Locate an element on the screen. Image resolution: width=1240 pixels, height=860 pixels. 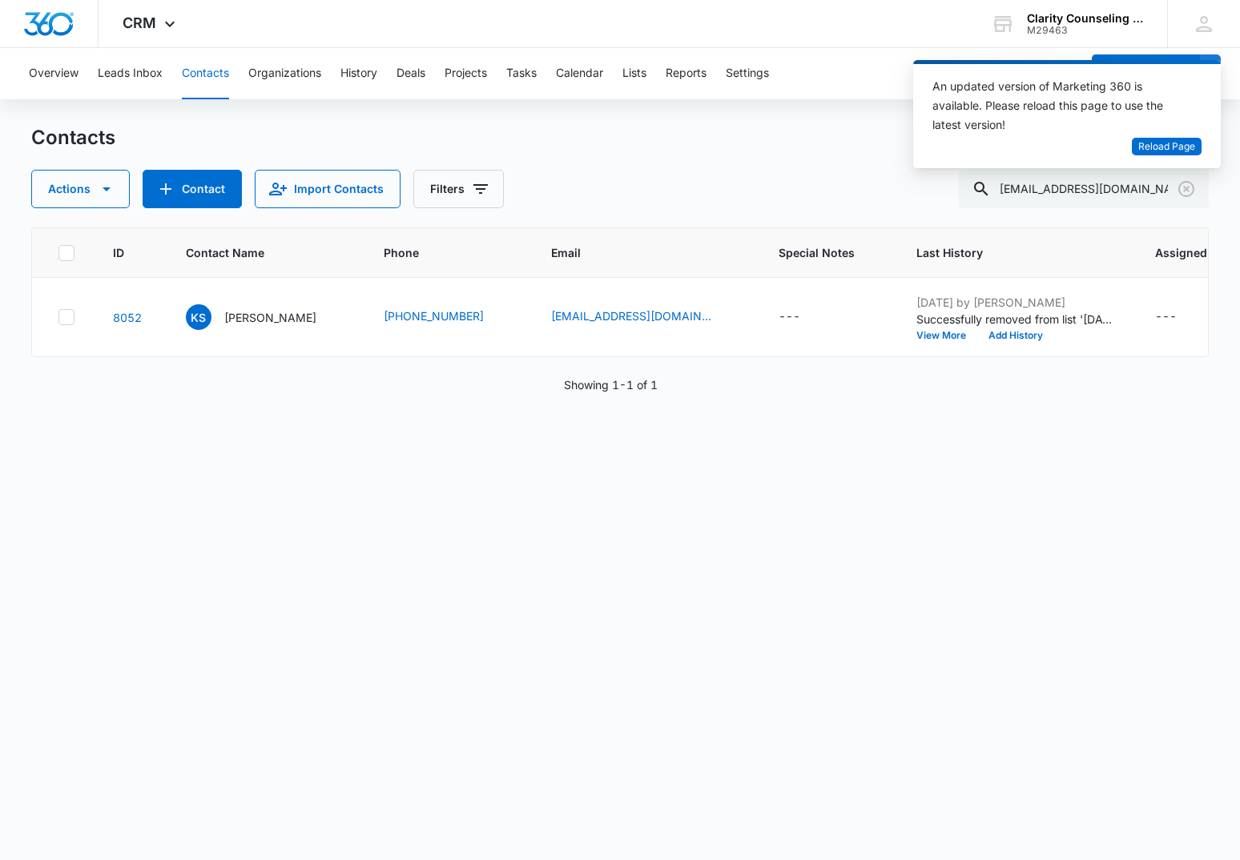
span: Contact Name is located at coordinates (254, 252).